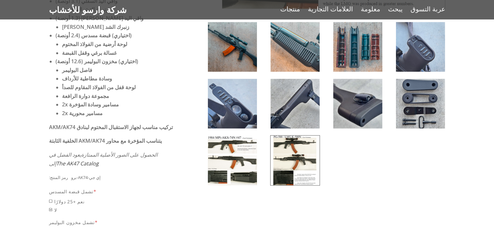 This screenshot has width=494, height=228. I want to click on a: عربة التسوق, so click(427, 9).